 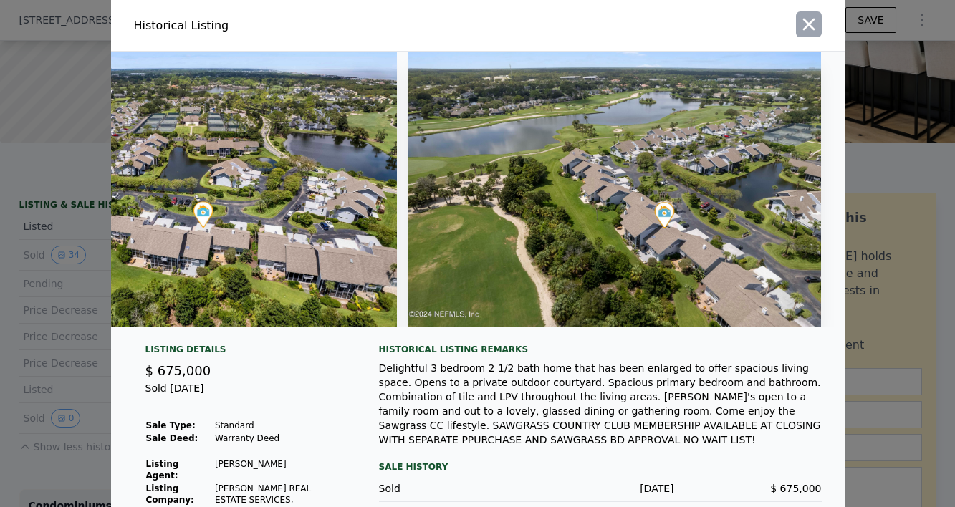 I want to click on div: Historical Listing remarks, so click(x=600, y=350).